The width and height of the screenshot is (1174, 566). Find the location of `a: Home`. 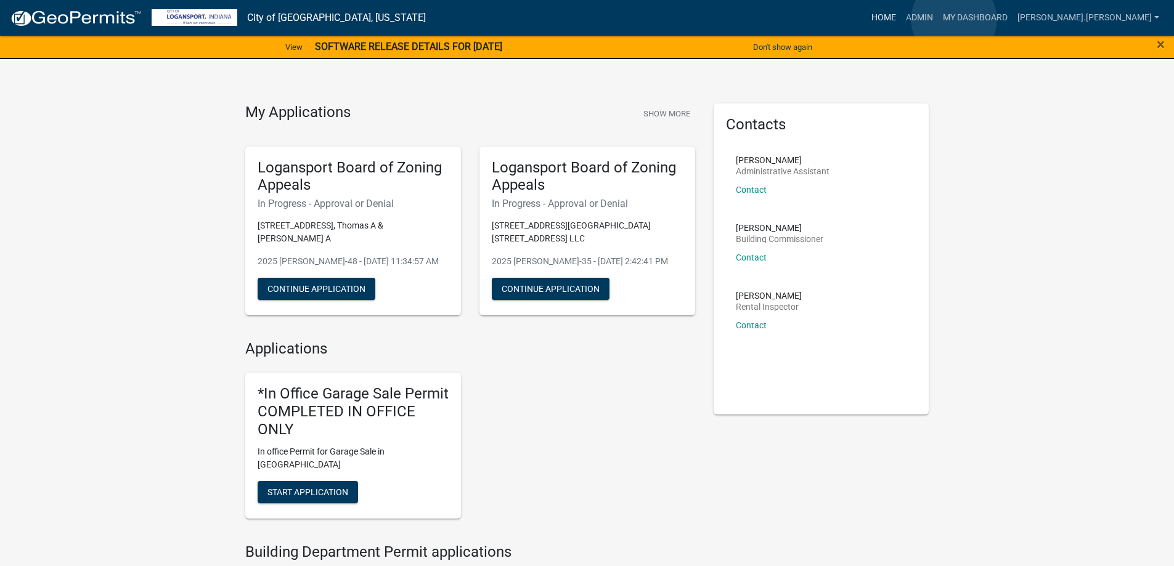

a: Home is located at coordinates (883, 18).